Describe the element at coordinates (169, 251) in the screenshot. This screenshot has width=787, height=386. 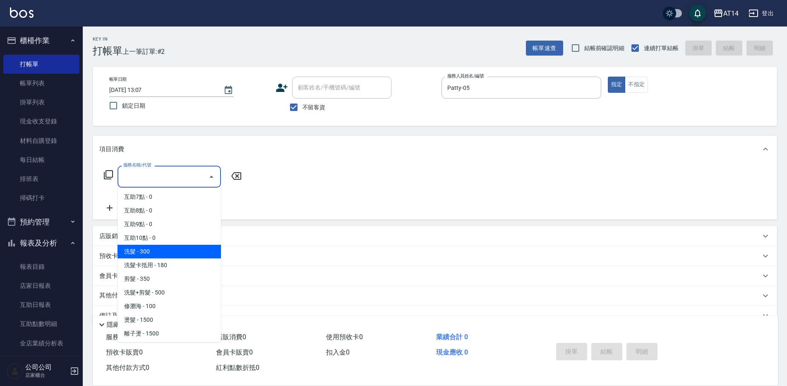
I see `span: 洗髮 - 300` at that location.